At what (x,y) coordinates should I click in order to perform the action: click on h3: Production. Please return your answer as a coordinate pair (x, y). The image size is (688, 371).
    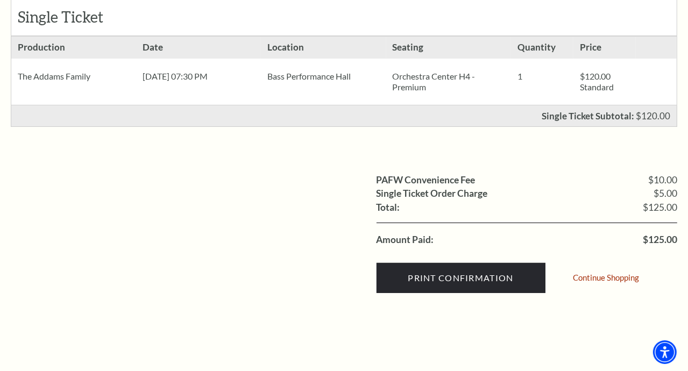
    Looking at the image, I should click on (74, 47).